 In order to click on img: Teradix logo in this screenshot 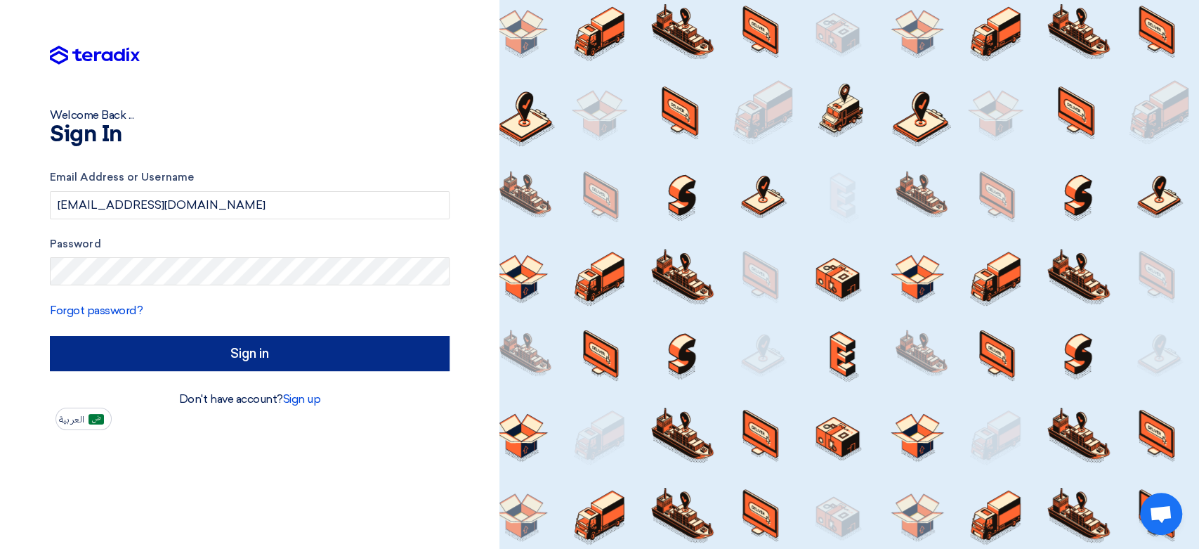, I will do `click(95, 55)`.